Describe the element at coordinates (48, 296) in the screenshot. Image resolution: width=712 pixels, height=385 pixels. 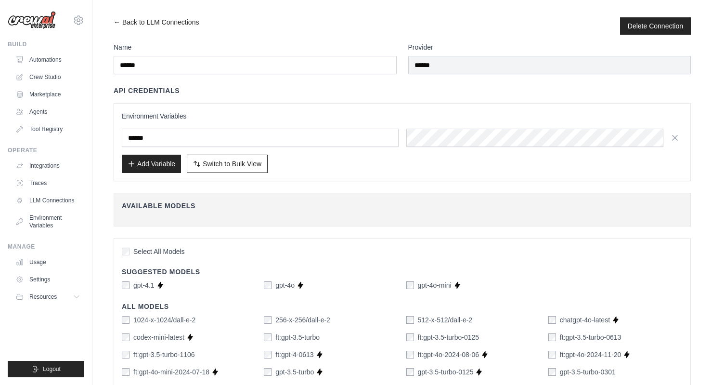
I see `button: Resources` at that location.